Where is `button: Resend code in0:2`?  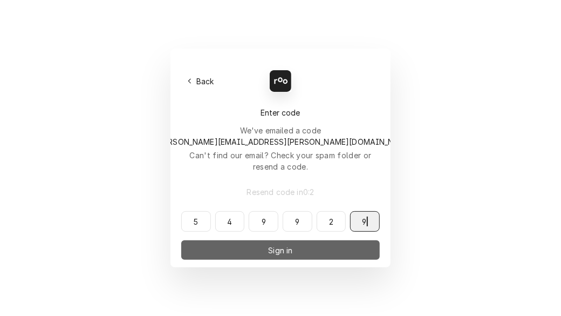
button: Resend code in0:2 is located at coordinates (281, 192).